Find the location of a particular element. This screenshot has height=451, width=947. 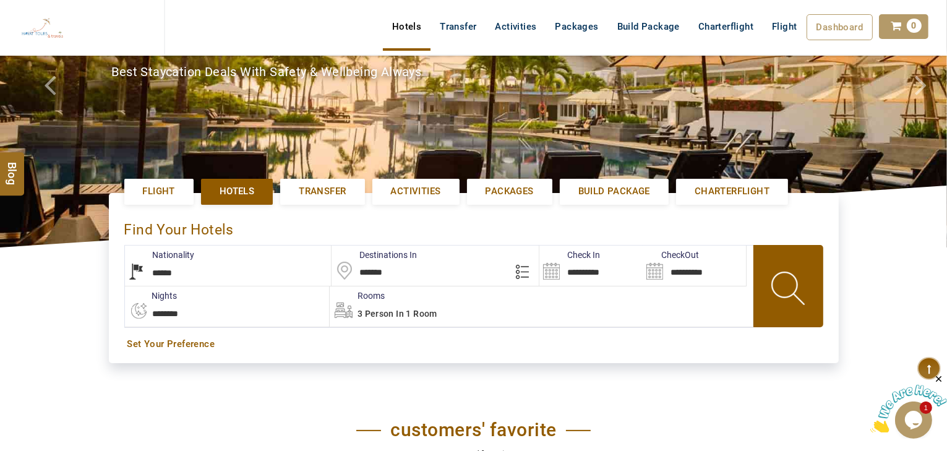

span: Activities is located at coordinates (416, 191).